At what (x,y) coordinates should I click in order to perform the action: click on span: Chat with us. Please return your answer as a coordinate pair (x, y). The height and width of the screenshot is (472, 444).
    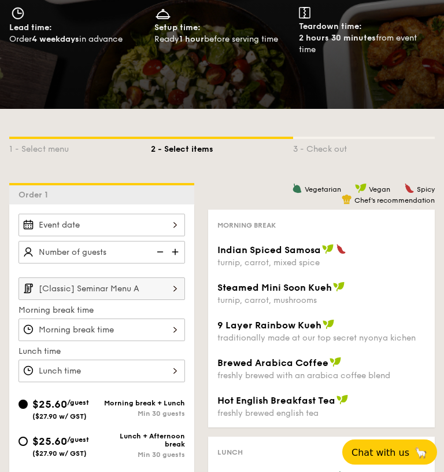
    Looking at the image, I should click on (381, 452).